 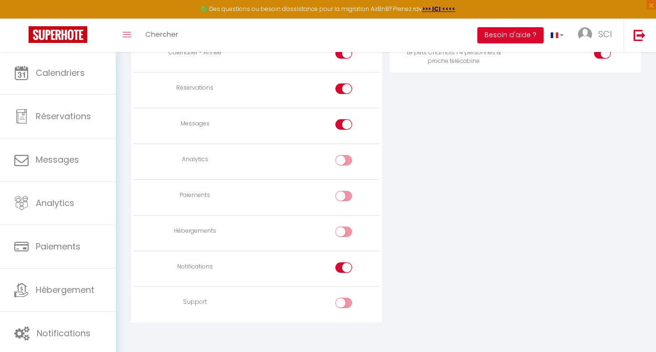 I want to click on span: Notifications, so click(x=63, y=333).